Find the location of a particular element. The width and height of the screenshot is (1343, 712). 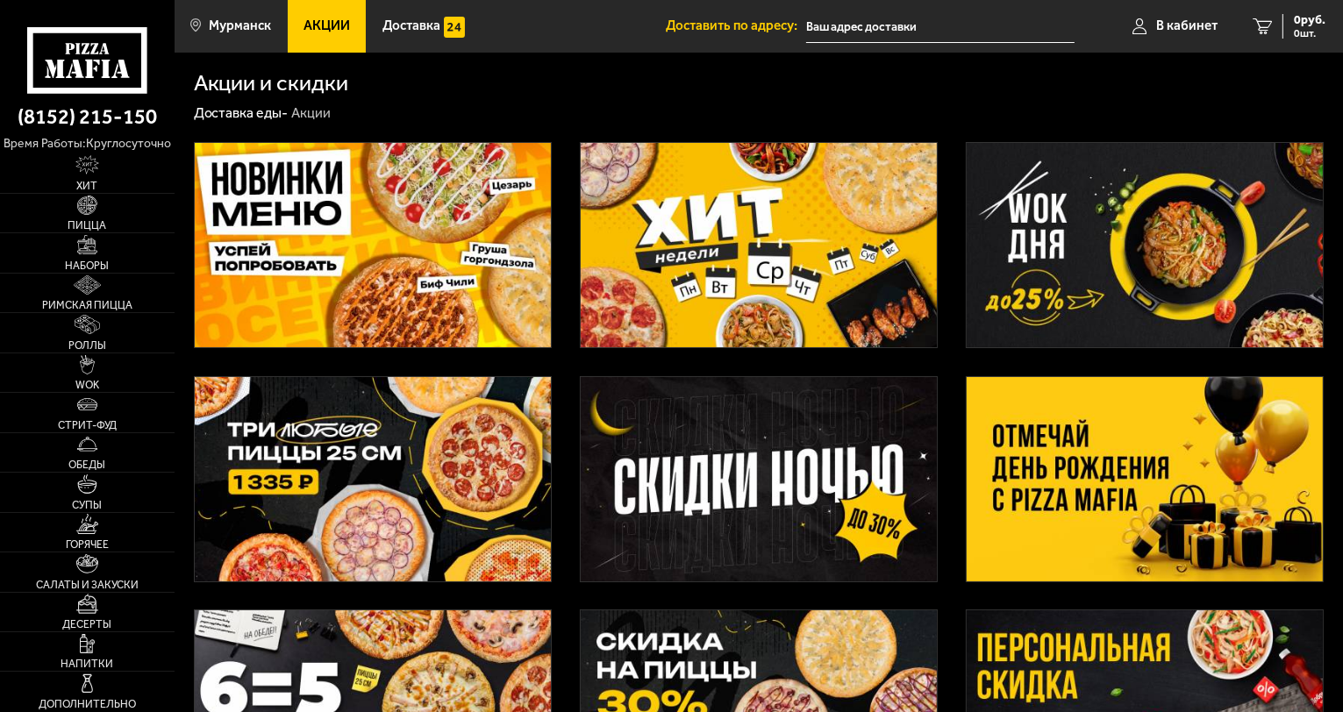

span: В кабинет is located at coordinates (1186, 25).